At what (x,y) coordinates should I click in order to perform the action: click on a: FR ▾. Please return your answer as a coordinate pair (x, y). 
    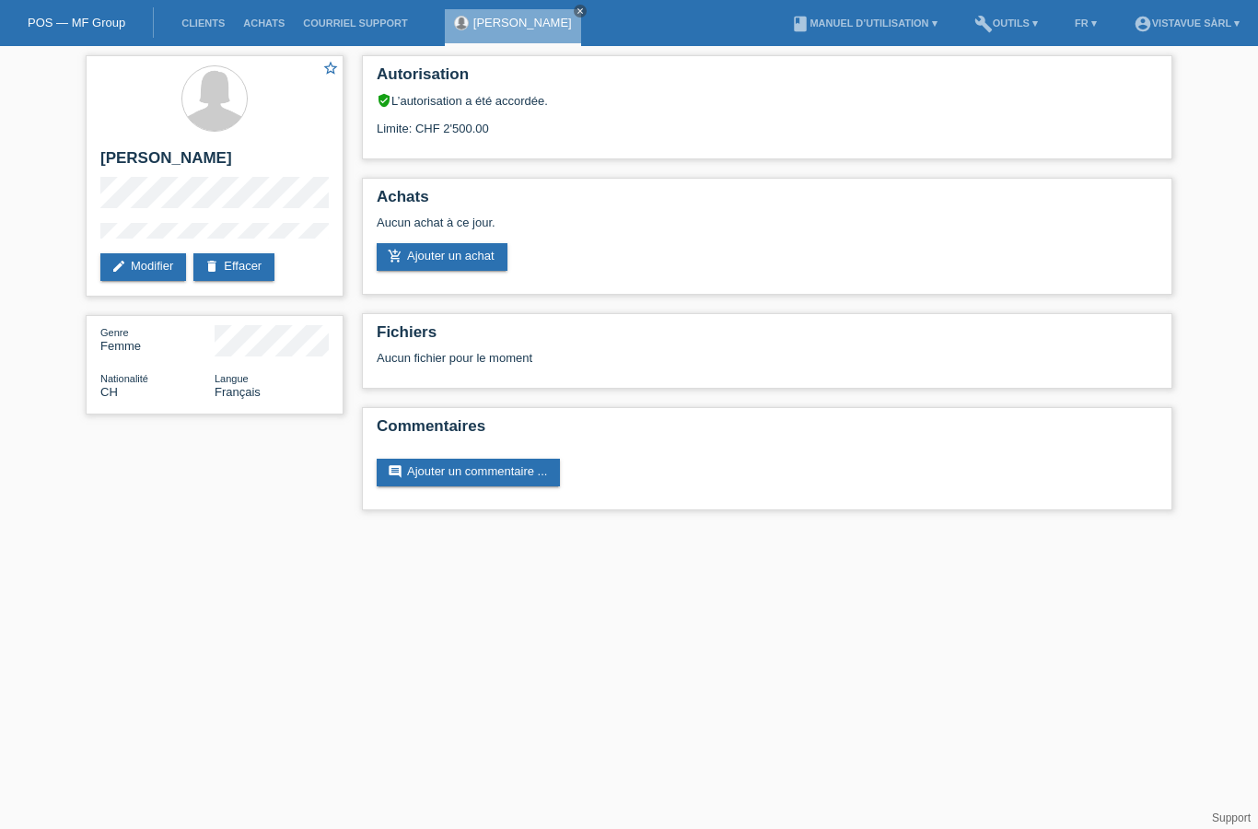
    Looking at the image, I should click on (1085, 23).